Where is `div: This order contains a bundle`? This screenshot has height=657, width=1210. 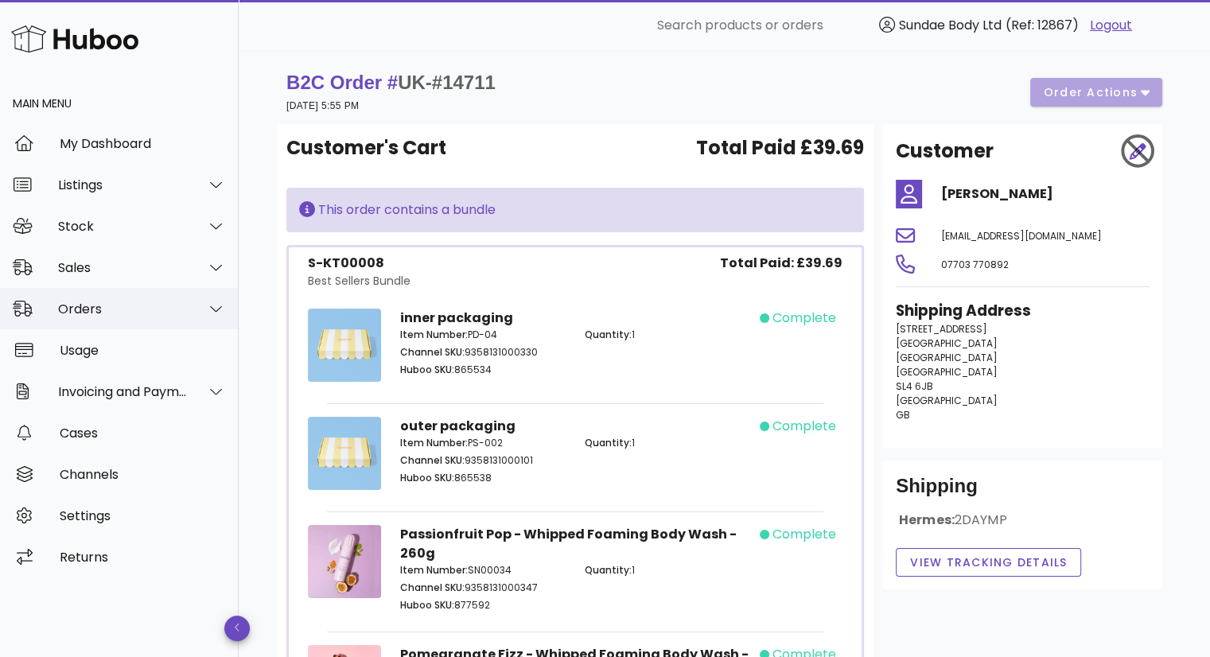
div: This order contains a bundle is located at coordinates (575, 210).